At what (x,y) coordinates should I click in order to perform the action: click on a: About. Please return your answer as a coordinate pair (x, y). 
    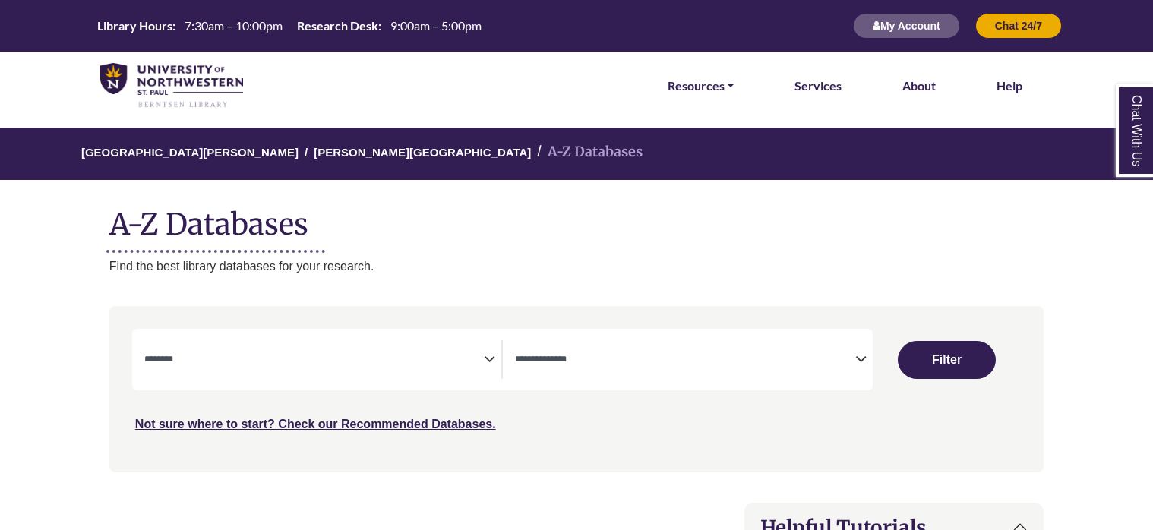
    Looking at the image, I should click on (919, 86).